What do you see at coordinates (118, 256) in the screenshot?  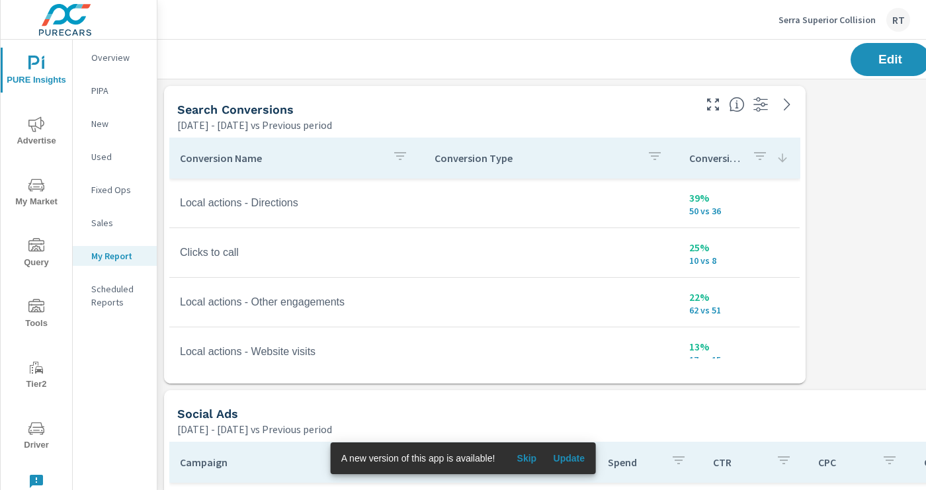 I see `p: My Report` at bounding box center [118, 256].